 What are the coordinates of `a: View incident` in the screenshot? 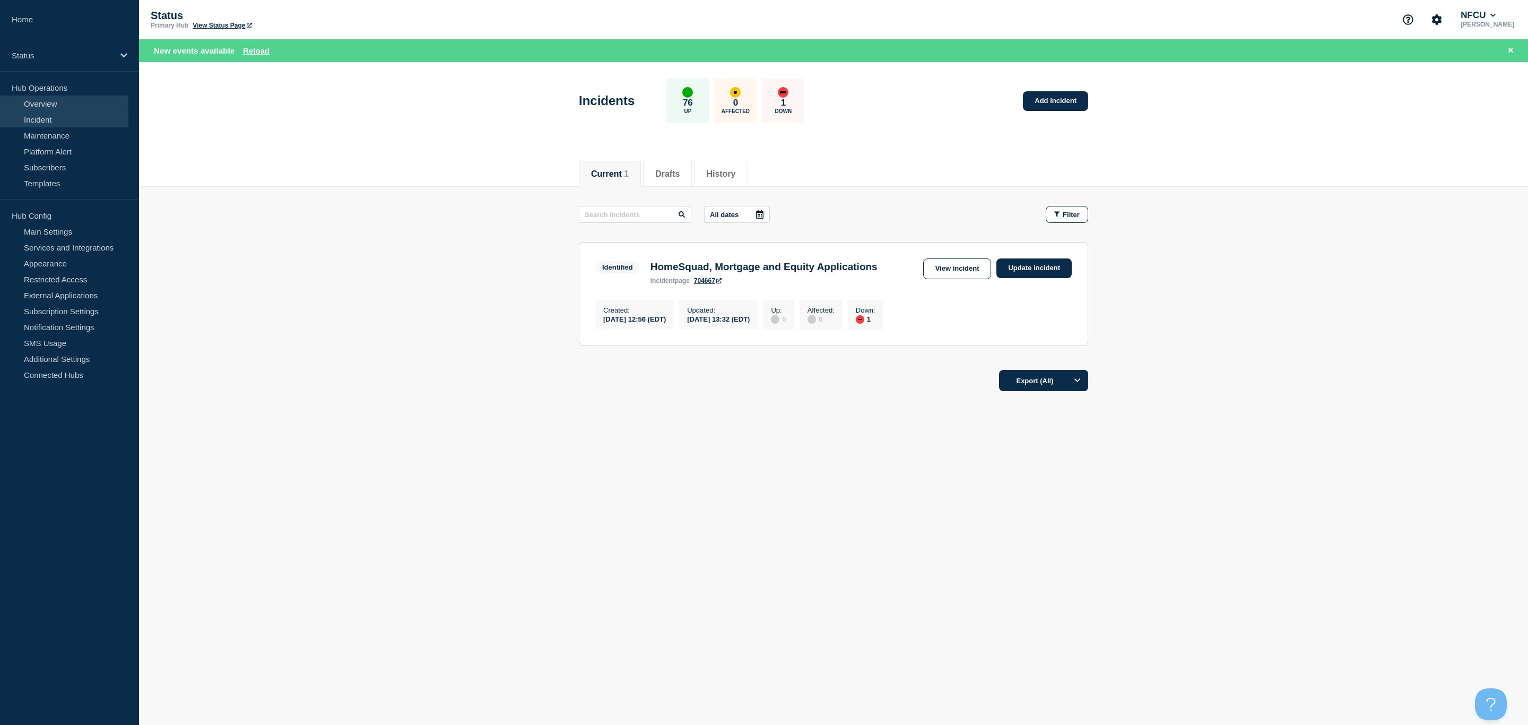 It's located at (957, 268).